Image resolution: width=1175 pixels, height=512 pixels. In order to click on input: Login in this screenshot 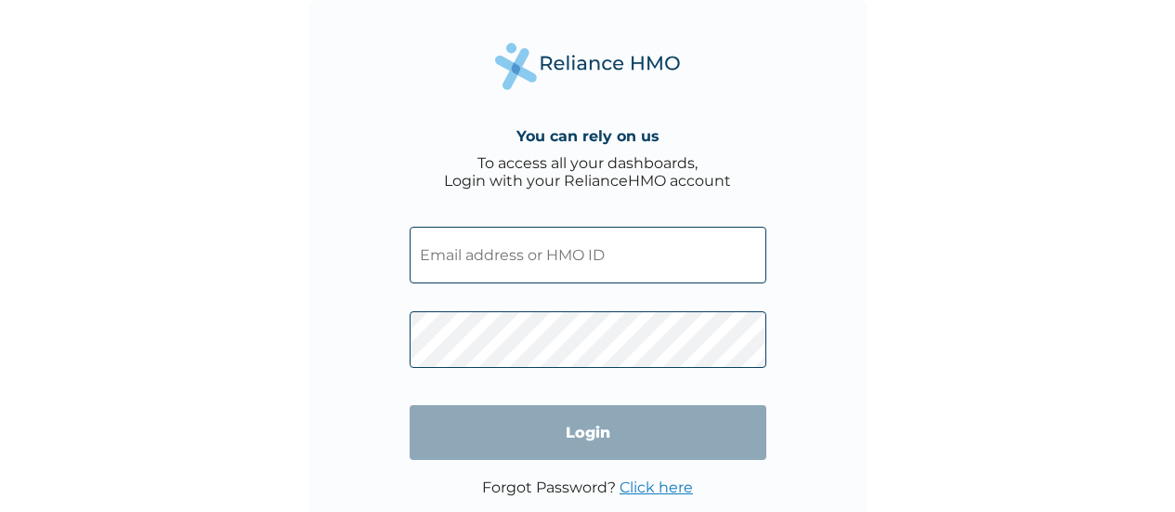, I will do `click(588, 432)`.